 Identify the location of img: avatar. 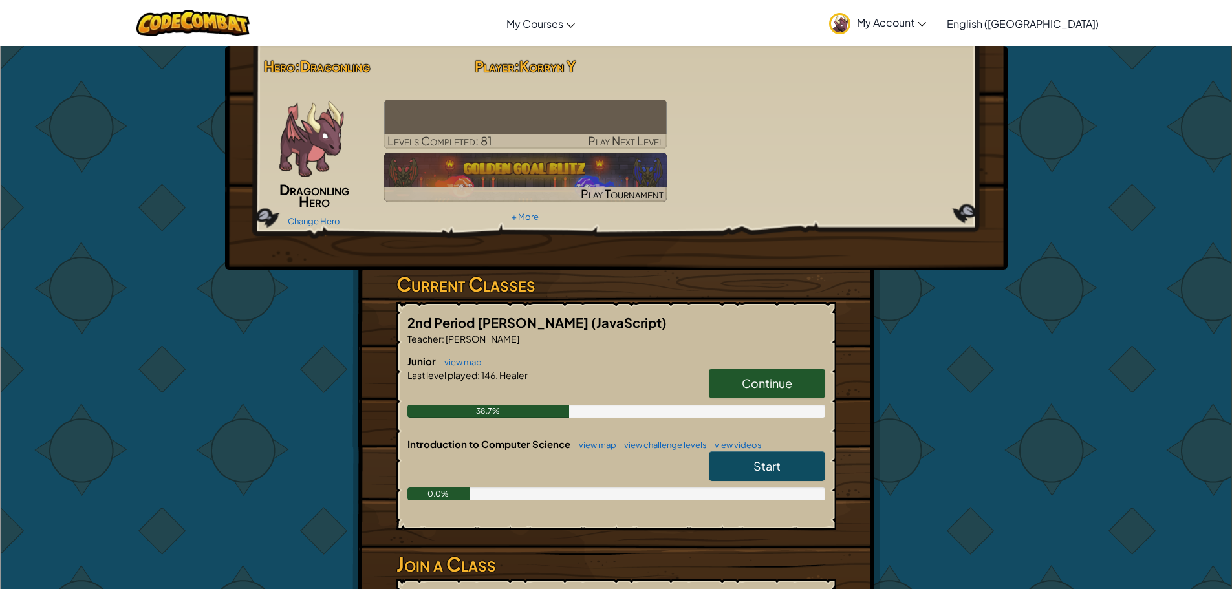
(839, 23).